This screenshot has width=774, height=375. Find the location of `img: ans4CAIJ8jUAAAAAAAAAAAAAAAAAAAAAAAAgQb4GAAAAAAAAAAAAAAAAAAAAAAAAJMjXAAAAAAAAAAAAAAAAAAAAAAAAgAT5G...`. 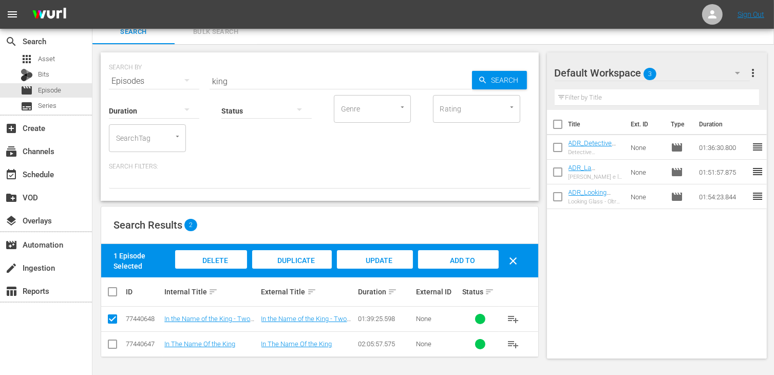

img: ans4CAIJ8jUAAAAAAAAAAAAAAAAAAAAAAAAgQb4GAAAAAAAAAAAAAAAAAAAAAAAAJMjXAAAAAAAAAAAAAAAAAAAAAAAAgAT5G... is located at coordinates (49, 14).